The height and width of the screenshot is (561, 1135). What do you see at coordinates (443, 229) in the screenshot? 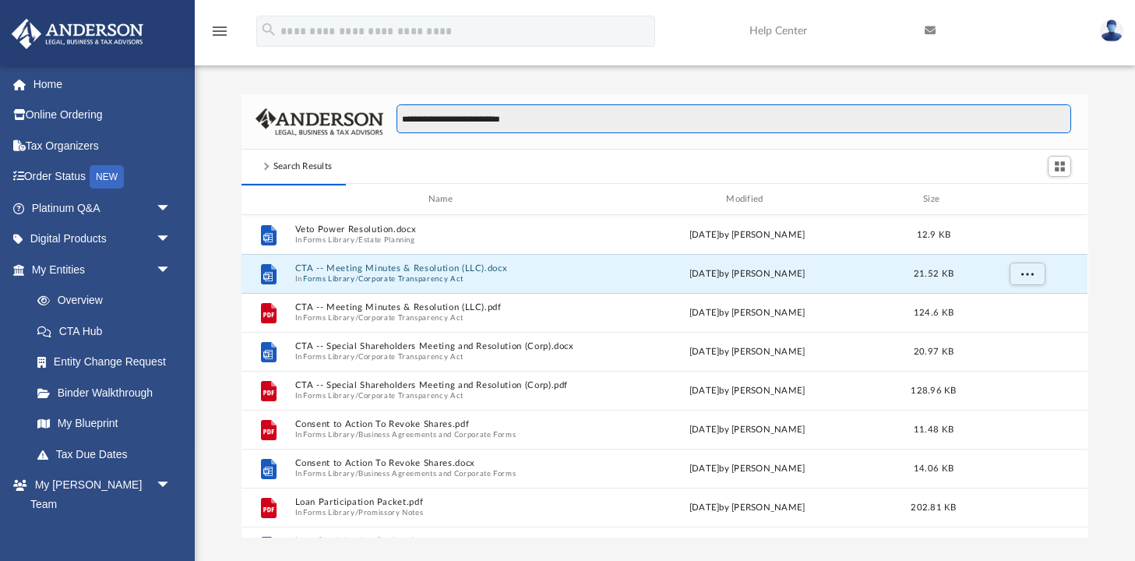
I see `button: Veto Power Resolution.docx` at bounding box center [443, 229].